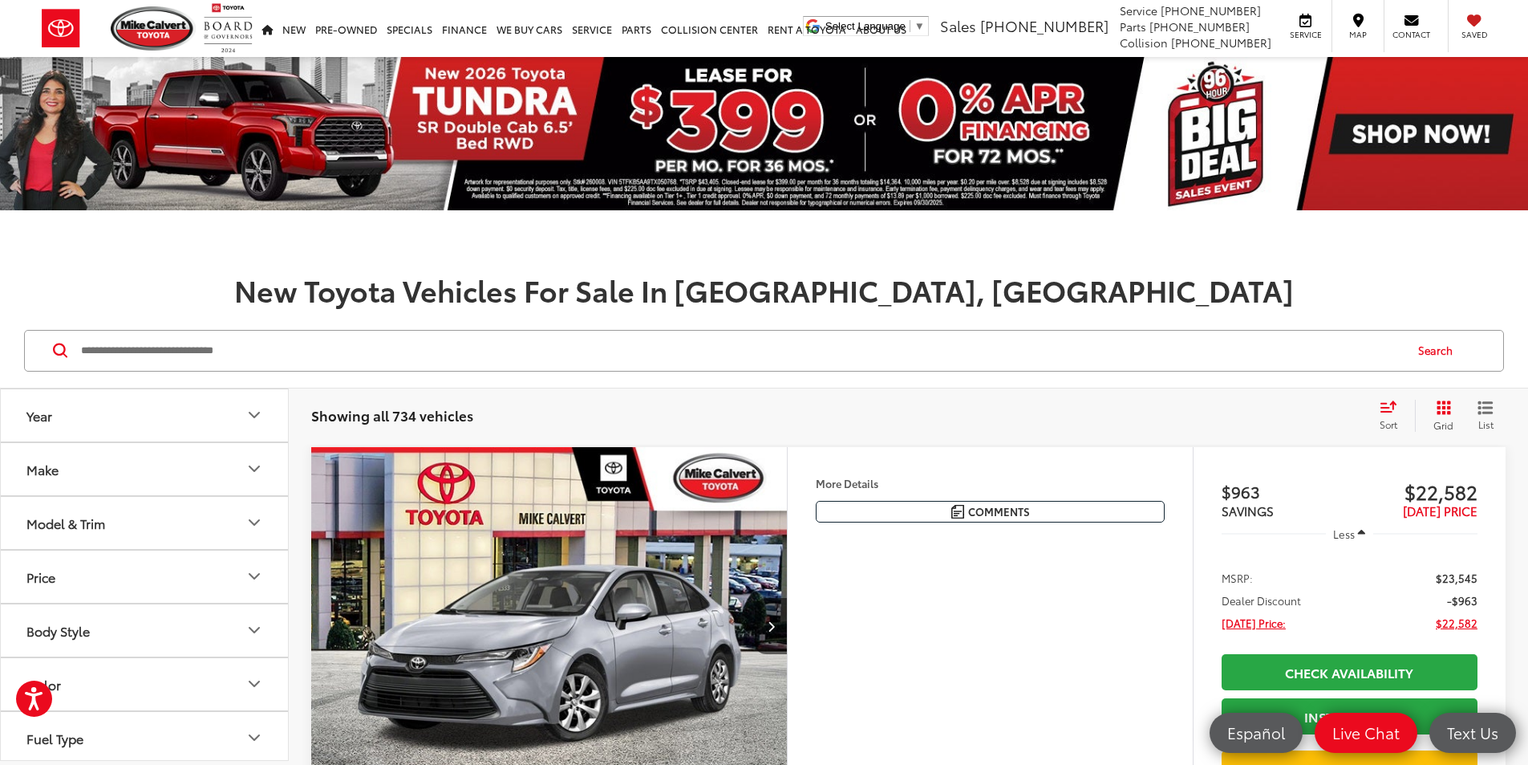 The width and height of the screenshot is (1528, 765). I want to click on img: Comments, so click(958, 511).